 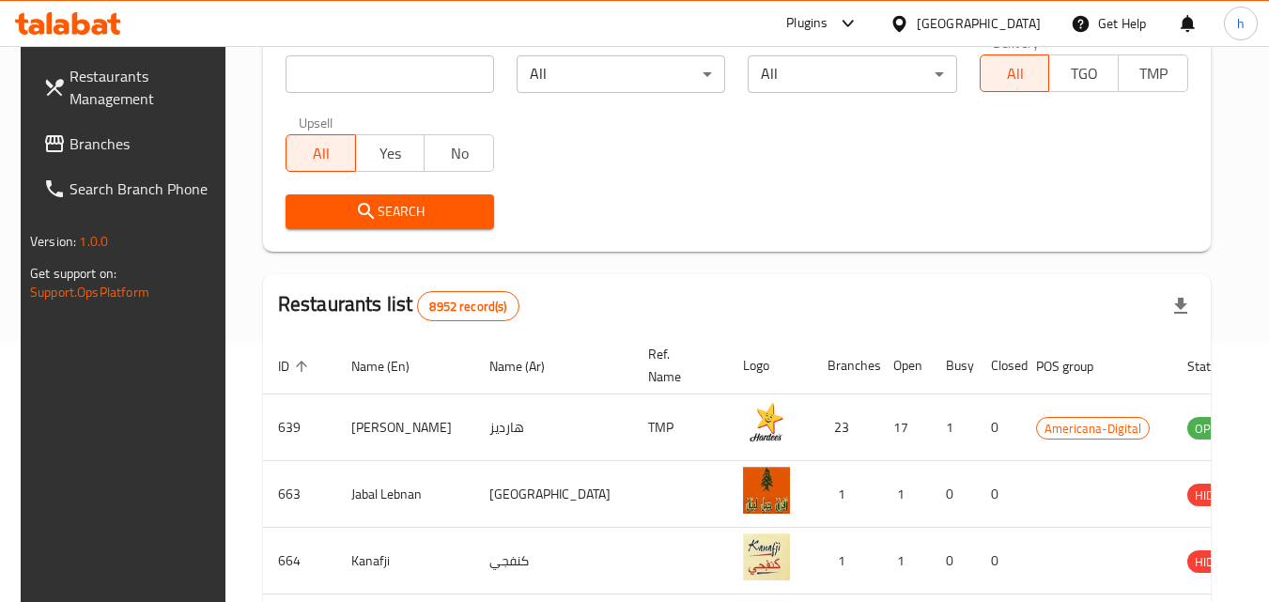 I want to click on span: Search, so click(x=390, y=211).